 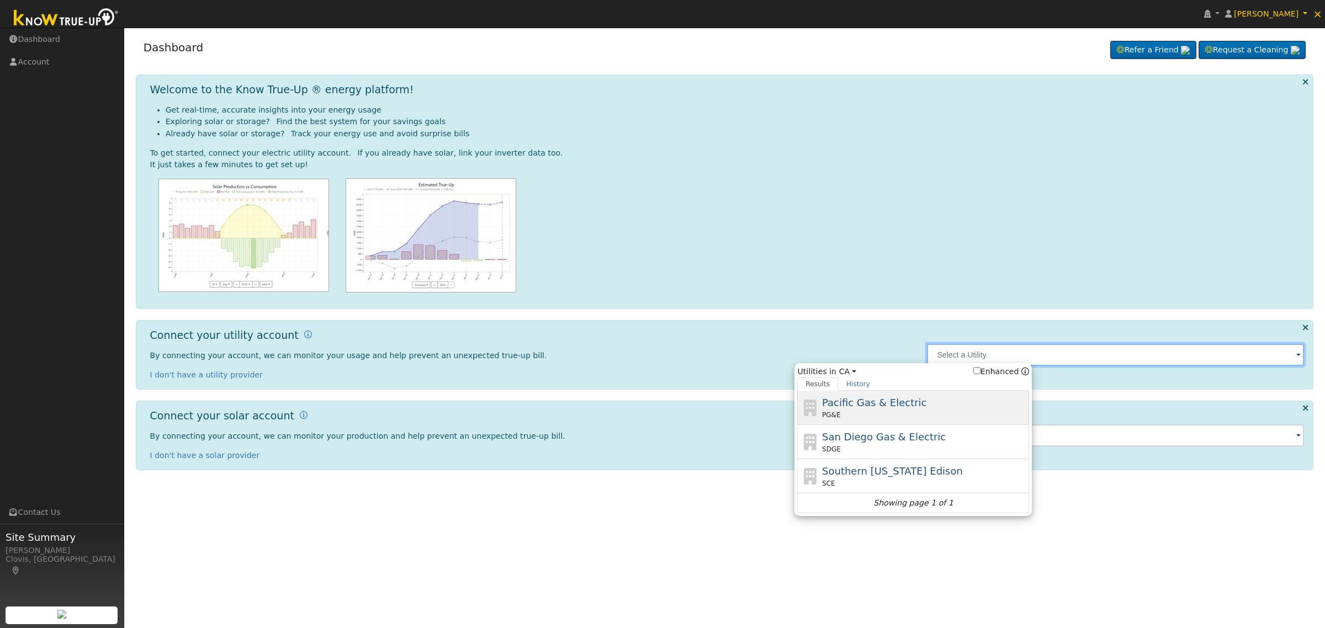 What do you see at coordinates (831, 415) in the screenshot?
I see `span: PG&E` at bounding box center [831, 415].